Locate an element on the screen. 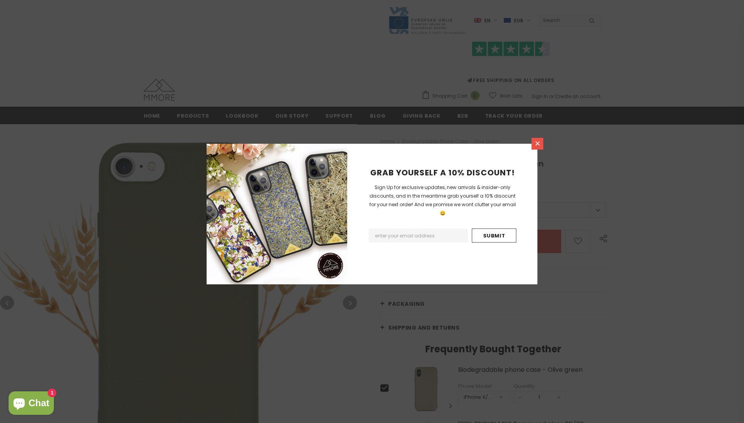 The width and height of the screenshot is (744, 423). span: Sign Up for exclusive updates, new arrivals & insider-only discounts, and in the meantime grab yo... is located at coordinates (442, 200).